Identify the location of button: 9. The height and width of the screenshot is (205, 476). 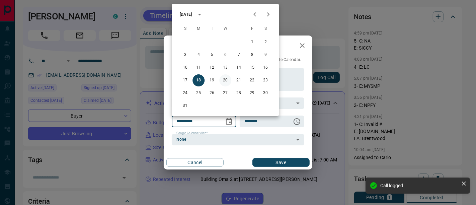
(265, 55).